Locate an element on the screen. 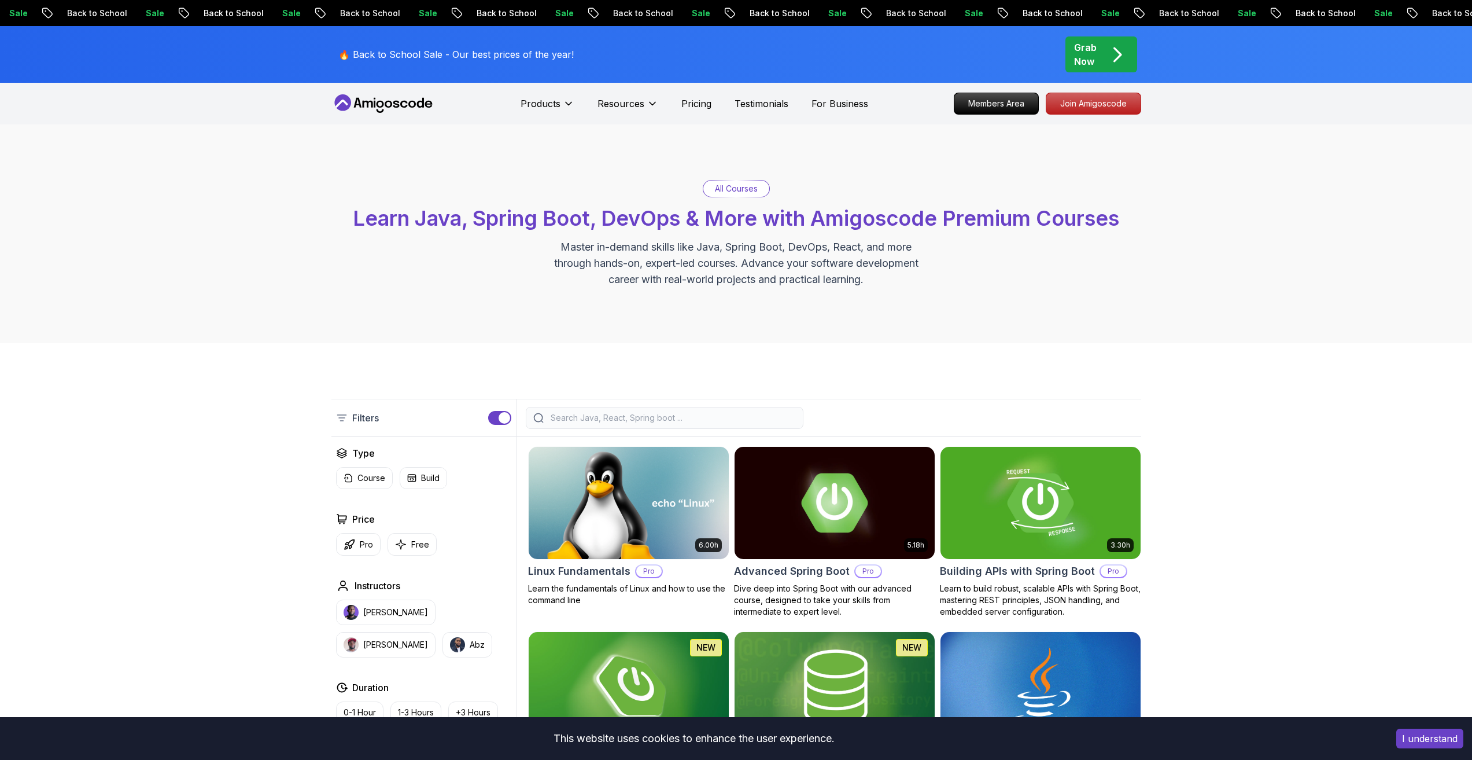 This screenshot has height=760, width=1472. h2: Type is located at coordinates (363, 453).